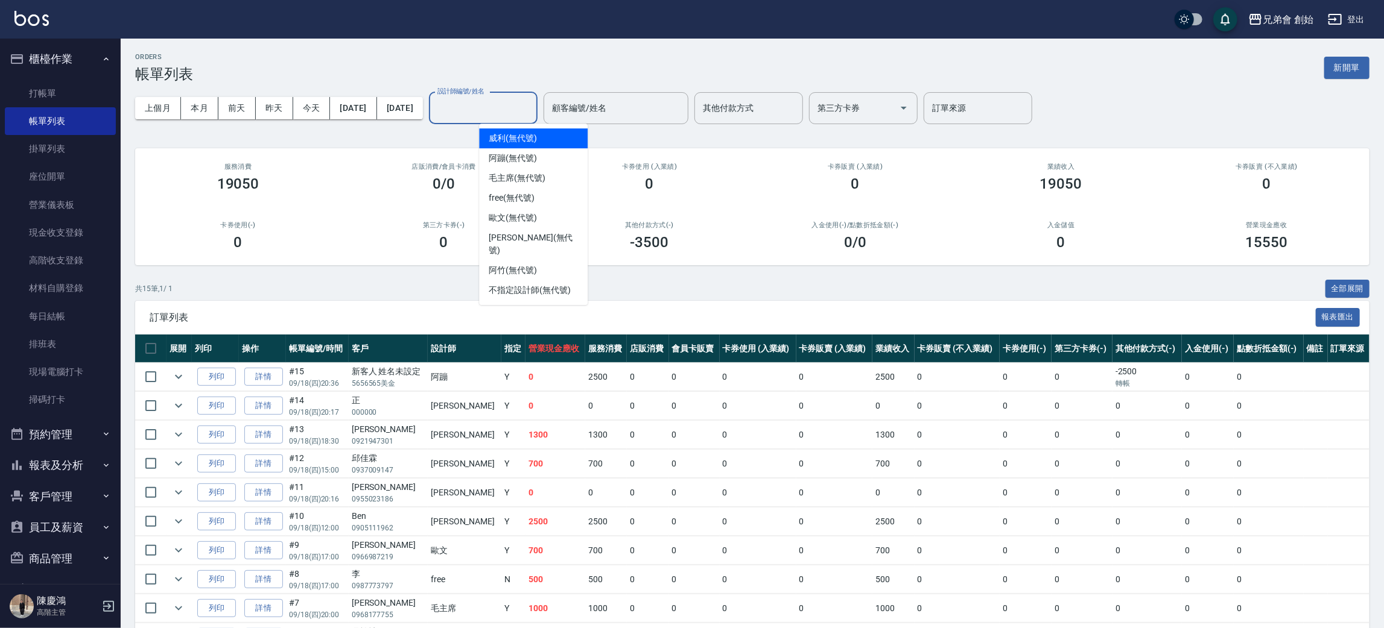 The image size is (1384, 628). Describe the element at coordinates (855, 242) in the screenshot. I see `h3: 0 /0` at that location.